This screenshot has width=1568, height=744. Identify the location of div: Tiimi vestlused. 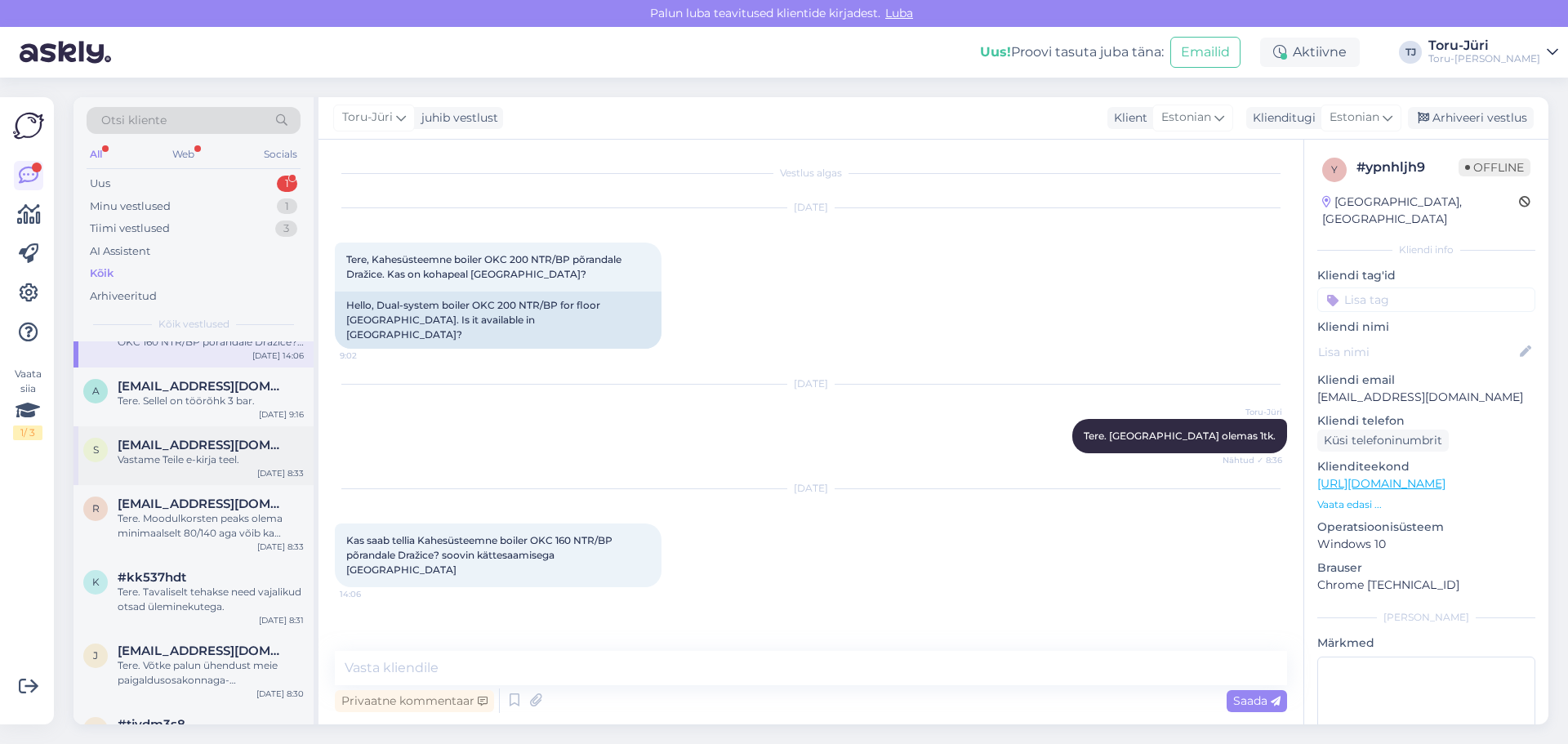
(130, 229).